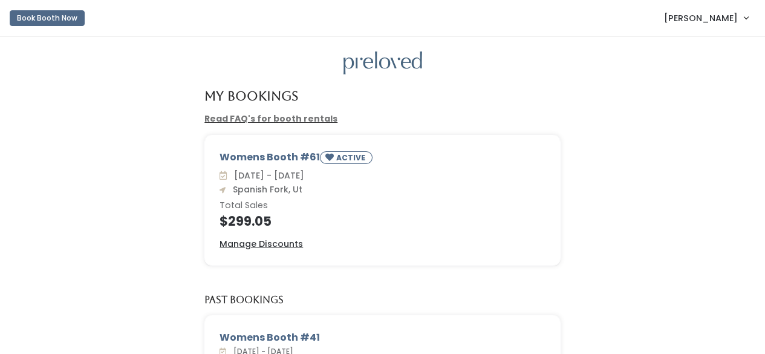 This screenshot has height=354, width=765. Describe the element at coordinates (47, 18) in the screenshot. I see `a: Book Booth Now` at that location.